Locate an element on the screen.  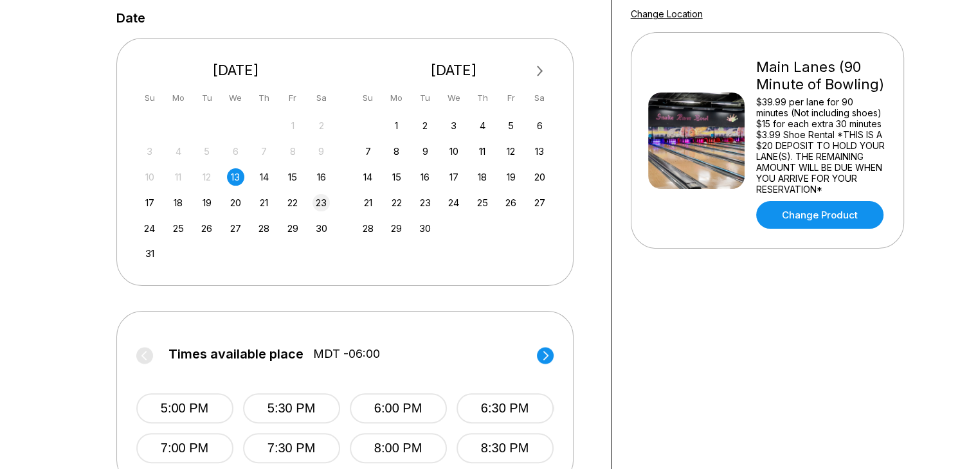
div: Not available Saturday, August 2nd, 2025 is located at coordinates (321, 125).